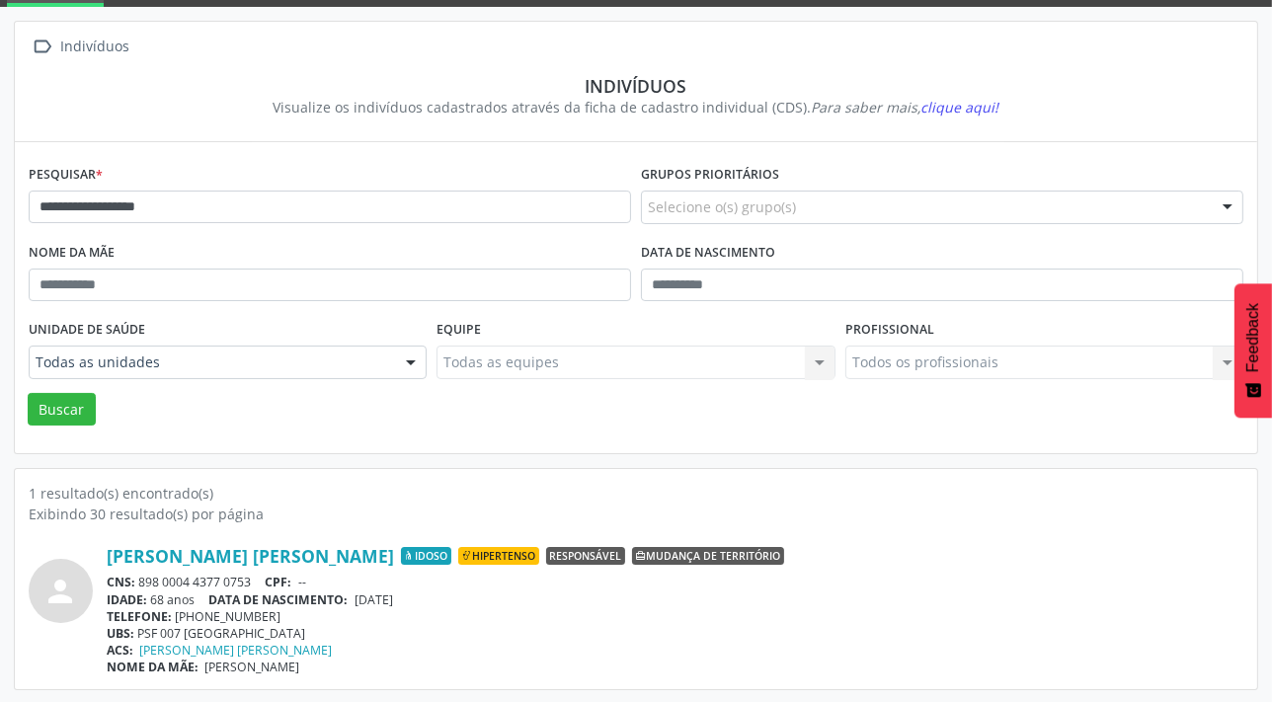 The image size is (1272, 702). What do you see at coordinates (710, 175) in the screenshot?
I see `label: Grupos prioritários` at bounding box center [710, 175].